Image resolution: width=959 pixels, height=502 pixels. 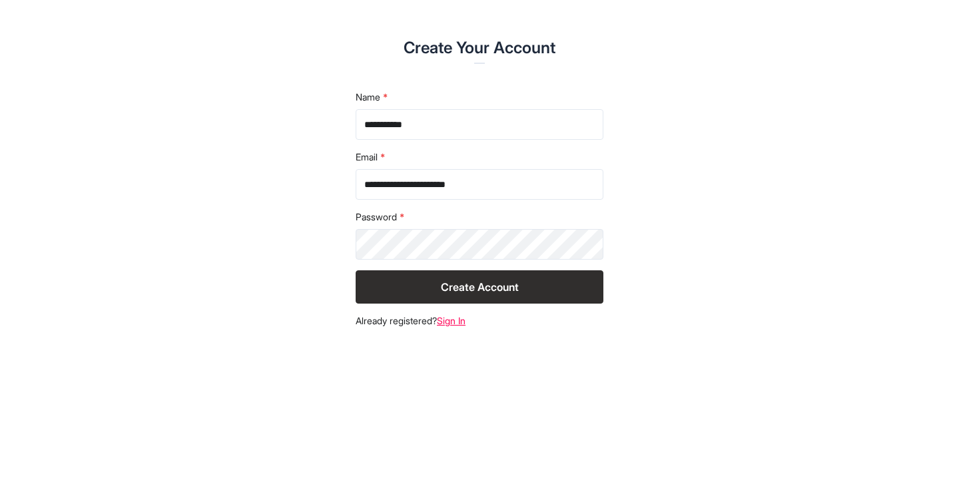 I want to click on h2: Create Your Account, so click(x=479, y=48).